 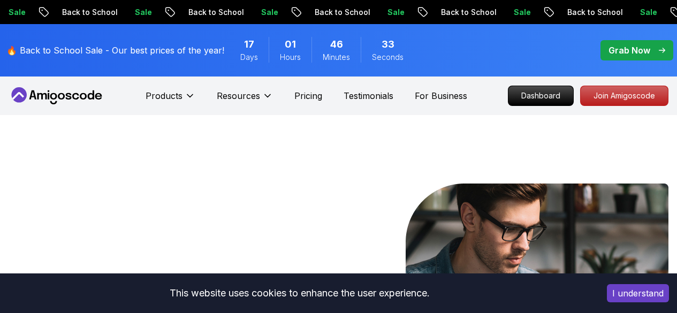 I want to click on button: Resources, so click(x=244, y=100).